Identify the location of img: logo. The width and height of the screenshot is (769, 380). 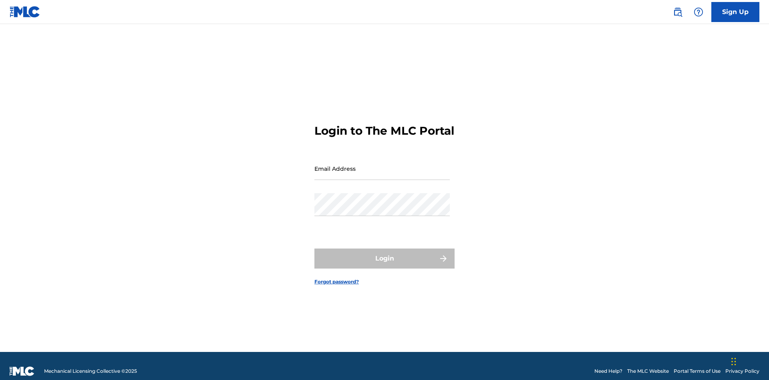
(22, 371).